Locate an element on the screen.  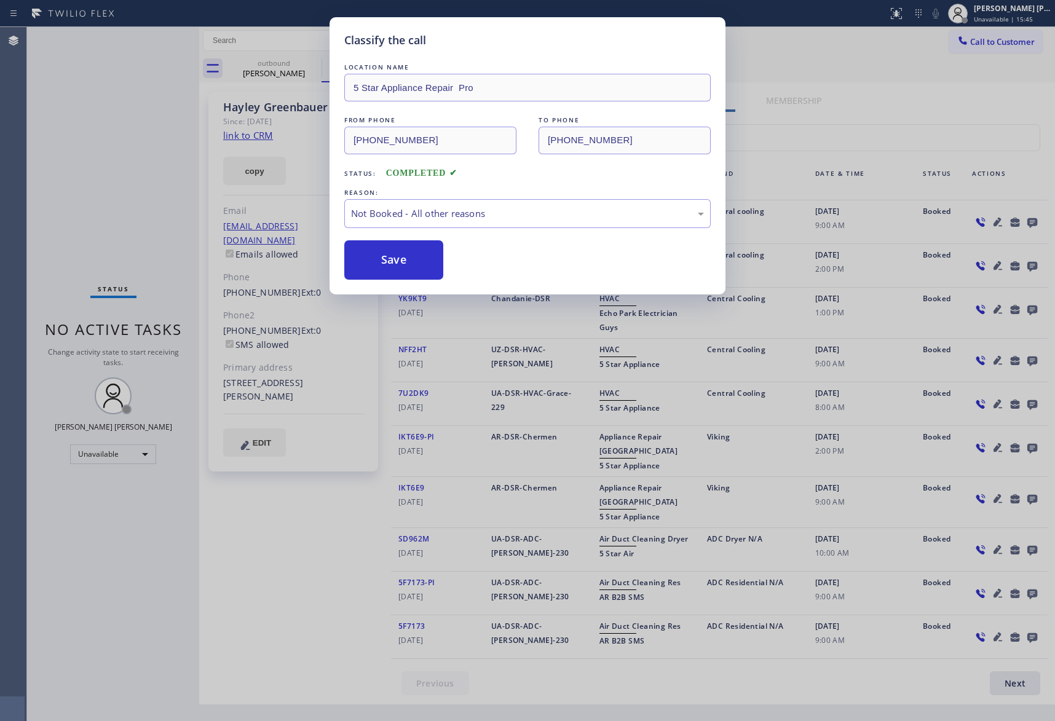
h5: Classify the call is located at coordinates (385, 40).